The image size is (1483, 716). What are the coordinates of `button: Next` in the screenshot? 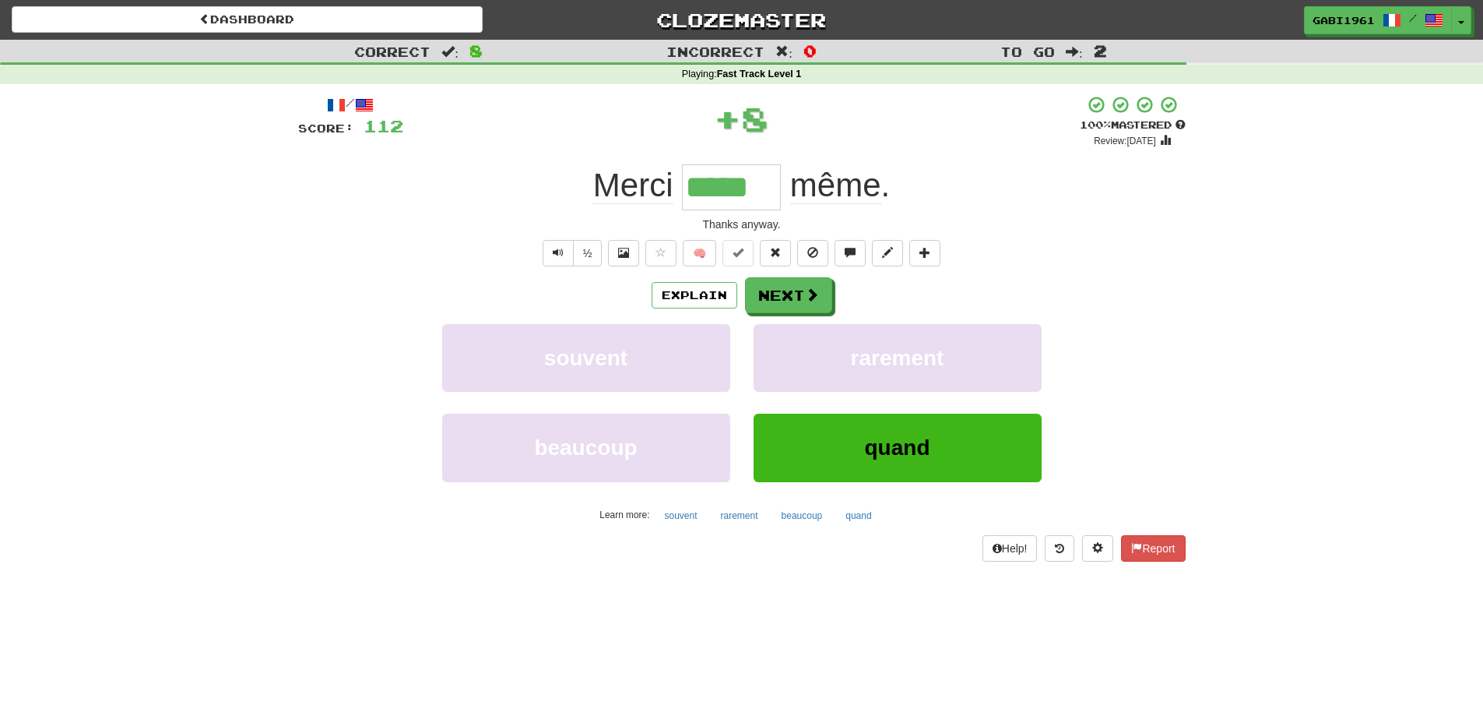 It's located at (789, 295).